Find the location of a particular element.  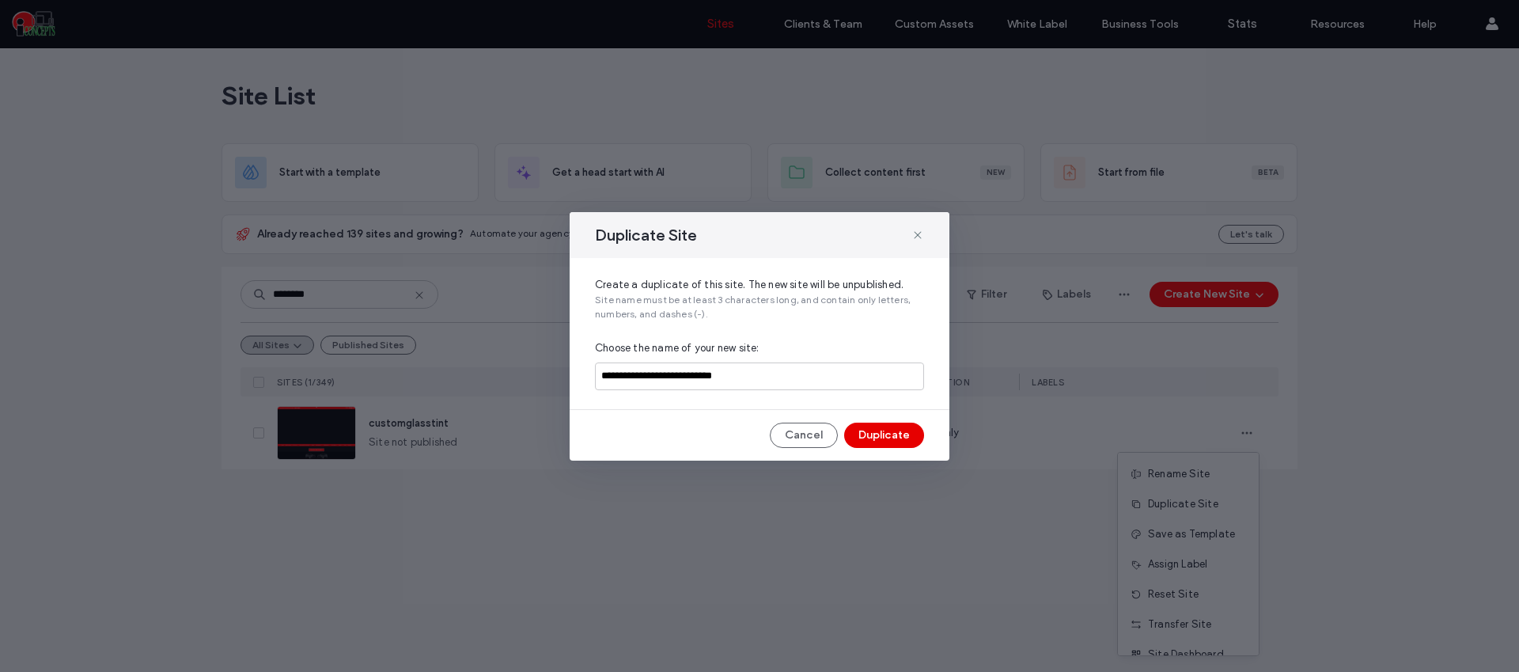

span: Help is located at coordinates (52, 18).